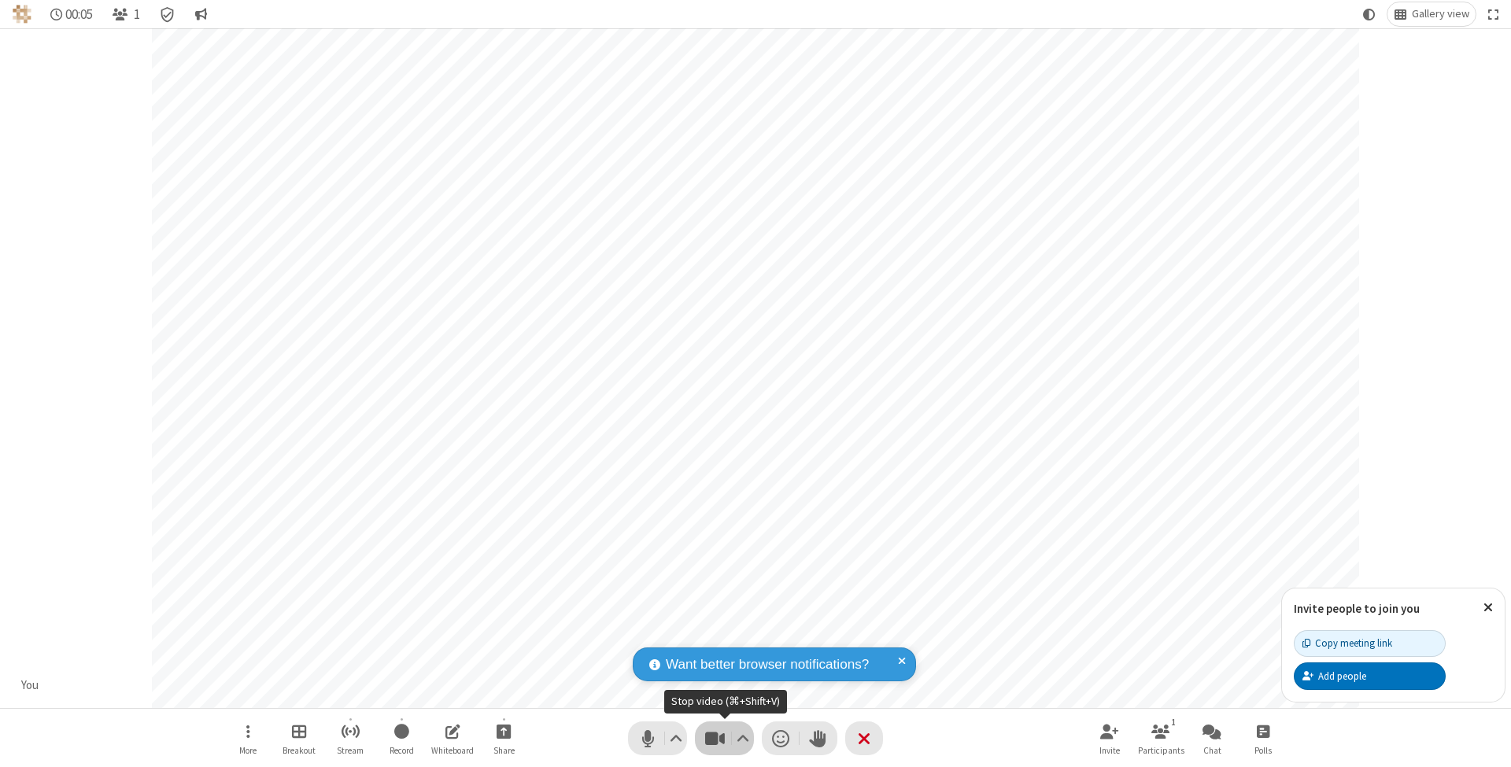  What do you see at coordinates (1263, 738) in the screenshot?
I see `button: Open poll` at bounding box center [1263, 738].